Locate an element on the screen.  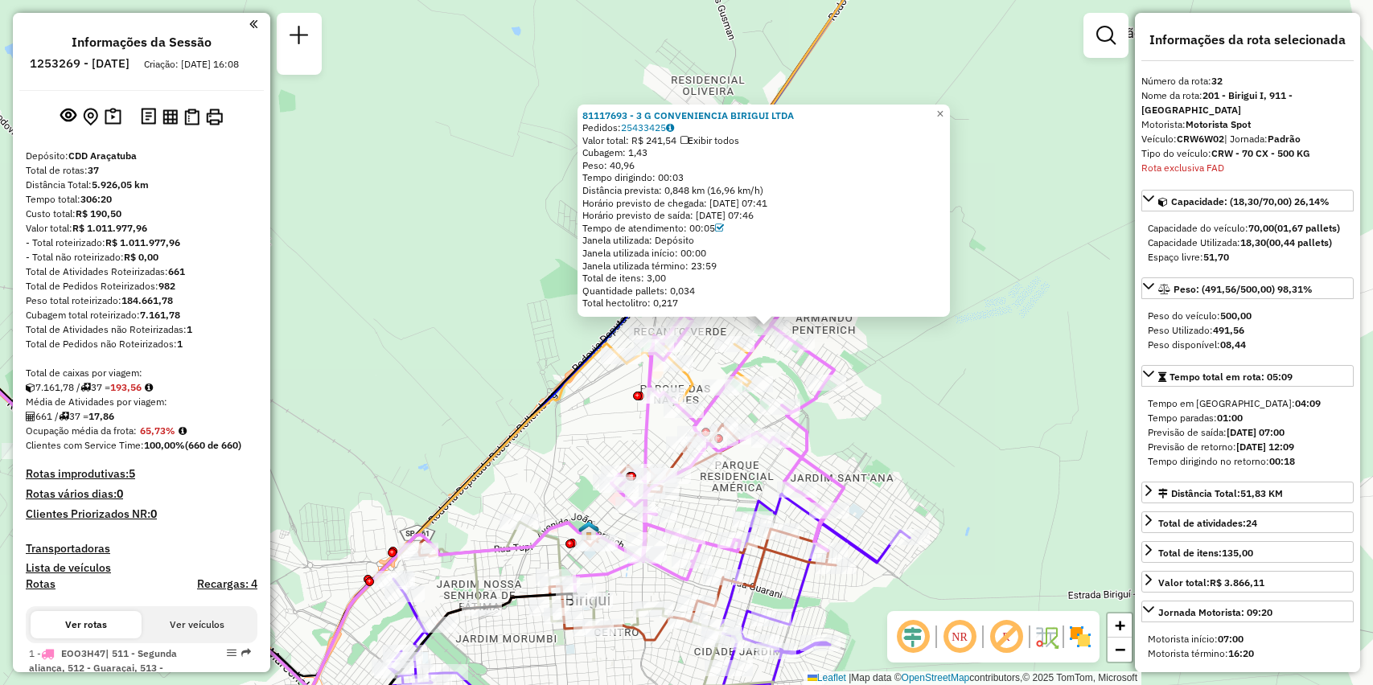
a: Com service time is located at coordinates (719, 228).